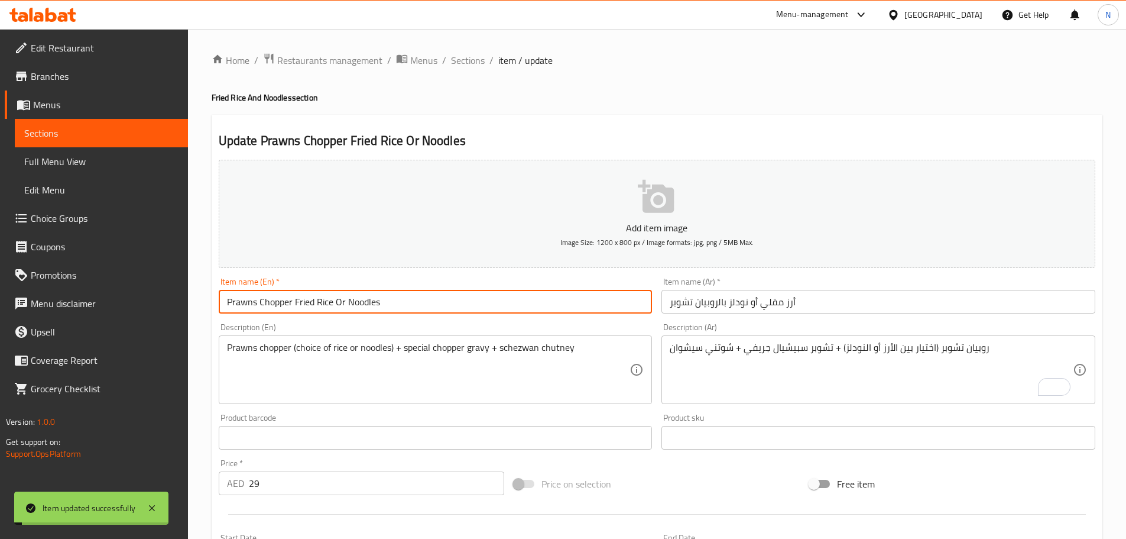 Image resolution: width=1126 pixels, height=539 pixels. I want to click on input: Please enter price, so click(377, 483).